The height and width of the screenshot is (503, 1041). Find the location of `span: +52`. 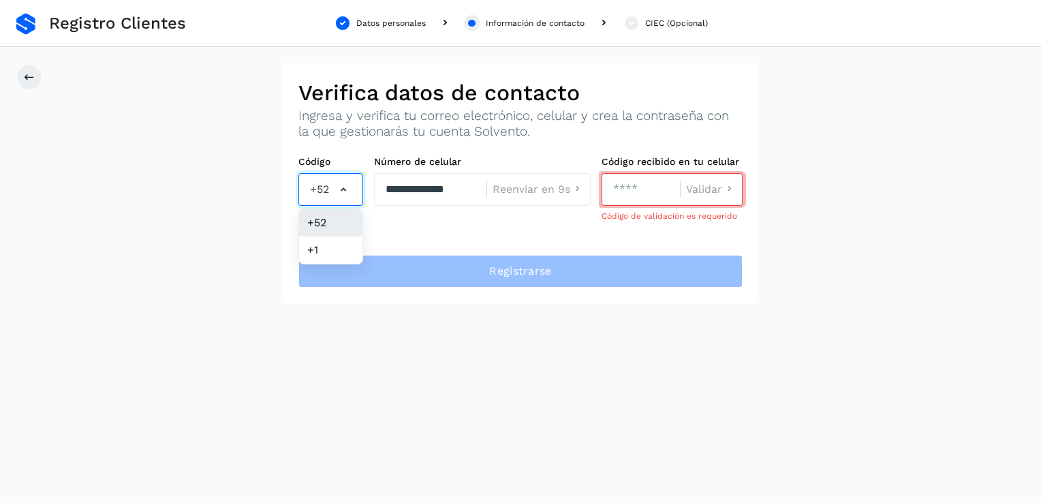

span: +52 is located at coordinates (320, 189).